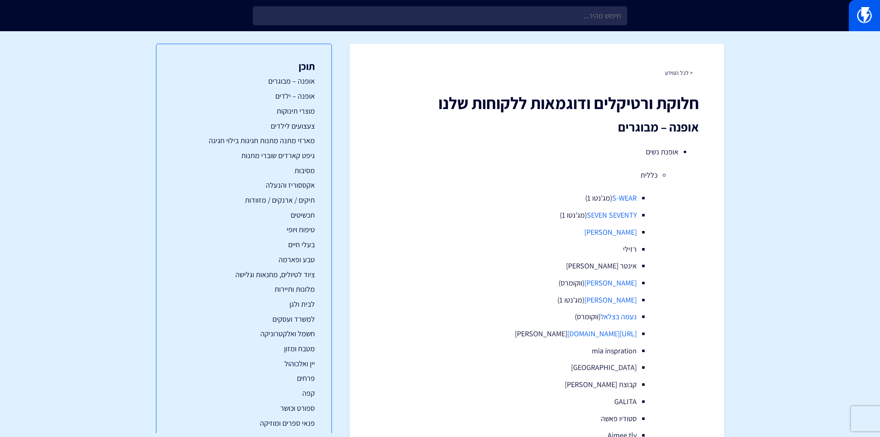  Describe the element at coordinates (244, 274) in the screenshot. I see `a: ציוד לטיולים, מחנאות וגלישה` at that location.